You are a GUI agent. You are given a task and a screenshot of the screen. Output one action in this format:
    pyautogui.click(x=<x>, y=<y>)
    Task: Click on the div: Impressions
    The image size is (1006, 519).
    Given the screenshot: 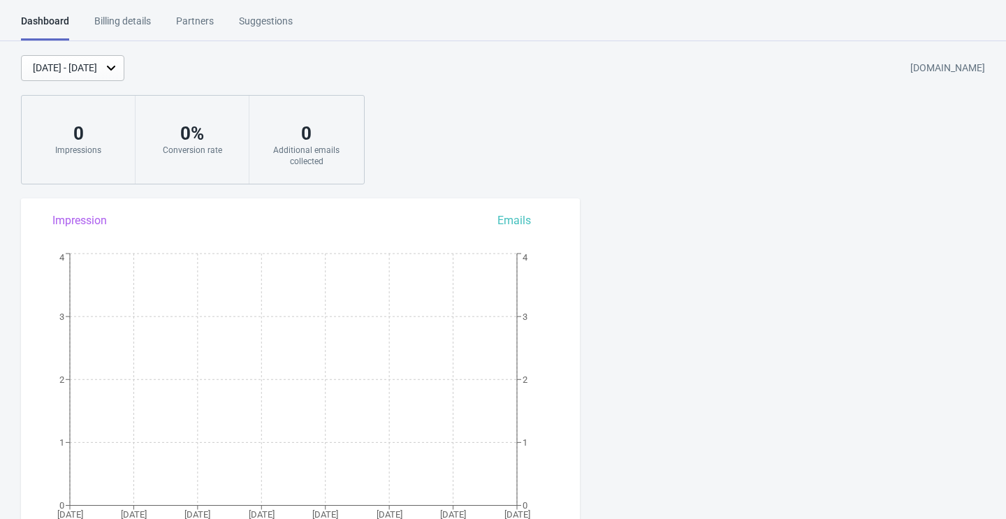 What is the action you would take?
    pyautogui.click(x=78, y=150)
    